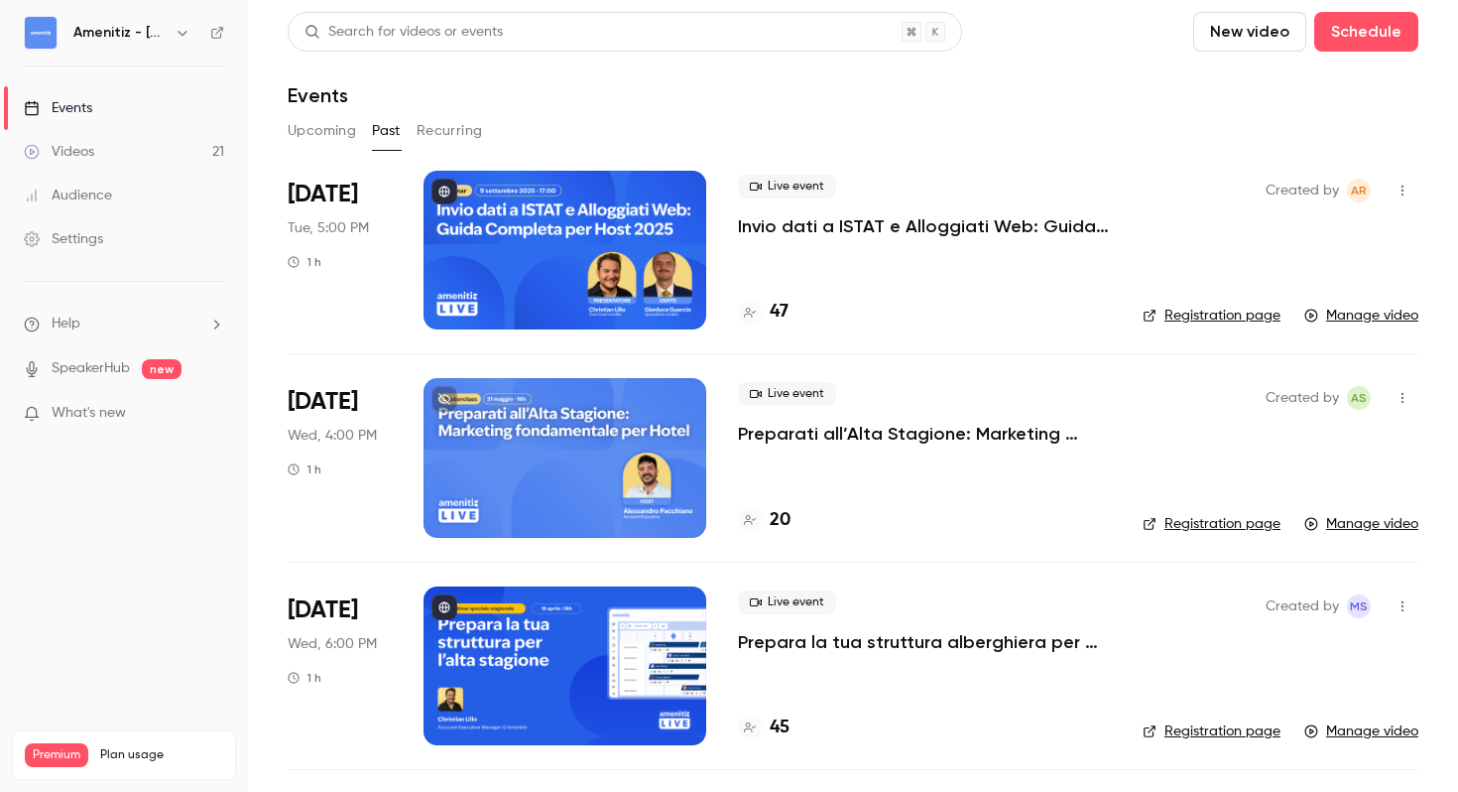 The height and width of the screenshot is (792, 1458). What do you see at coordinates (925, 434) in the screenshot?
I see `a: Preparati all’Alta Stagione: Marketing fondamentale per Hotel` at bounding box center [925, 434].